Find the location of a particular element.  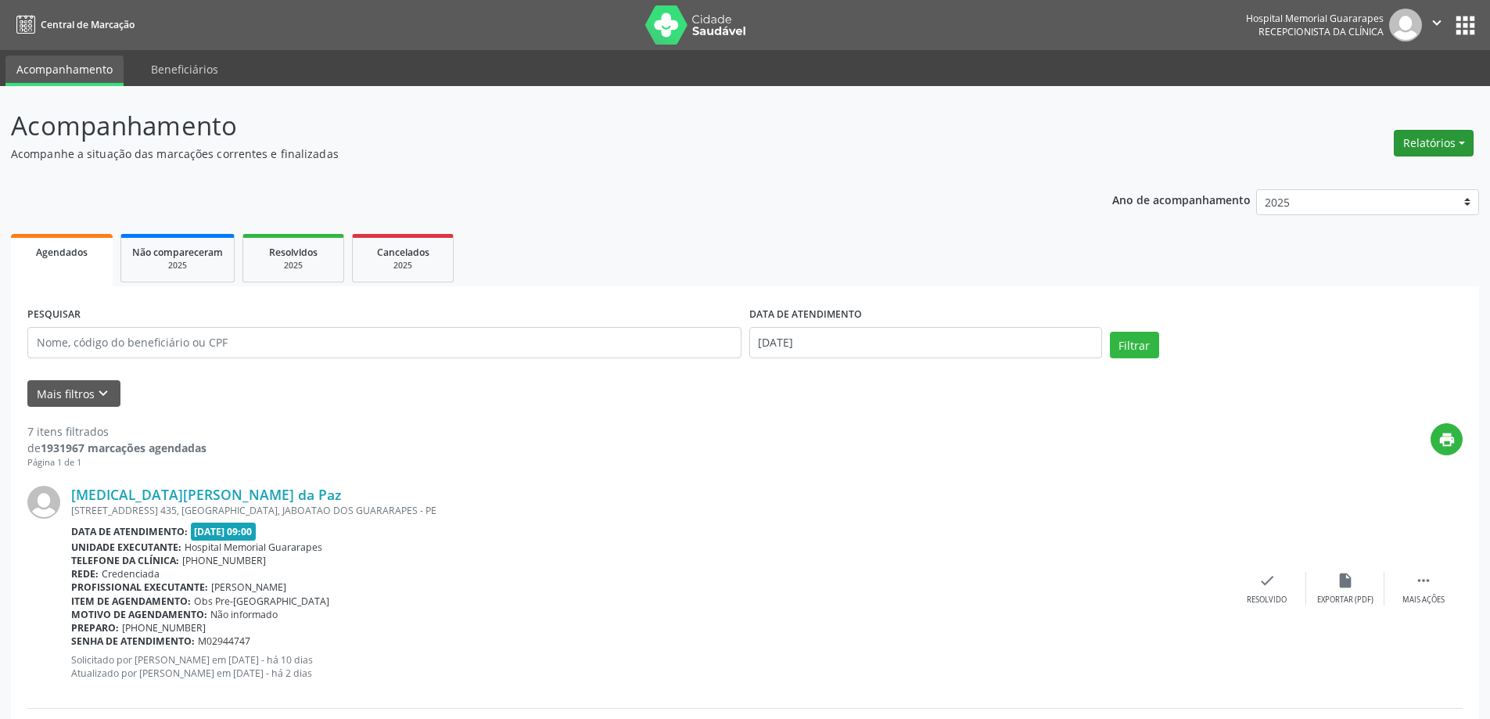

span: Recepcionista da clínica is located at coordinates (1321, 31).